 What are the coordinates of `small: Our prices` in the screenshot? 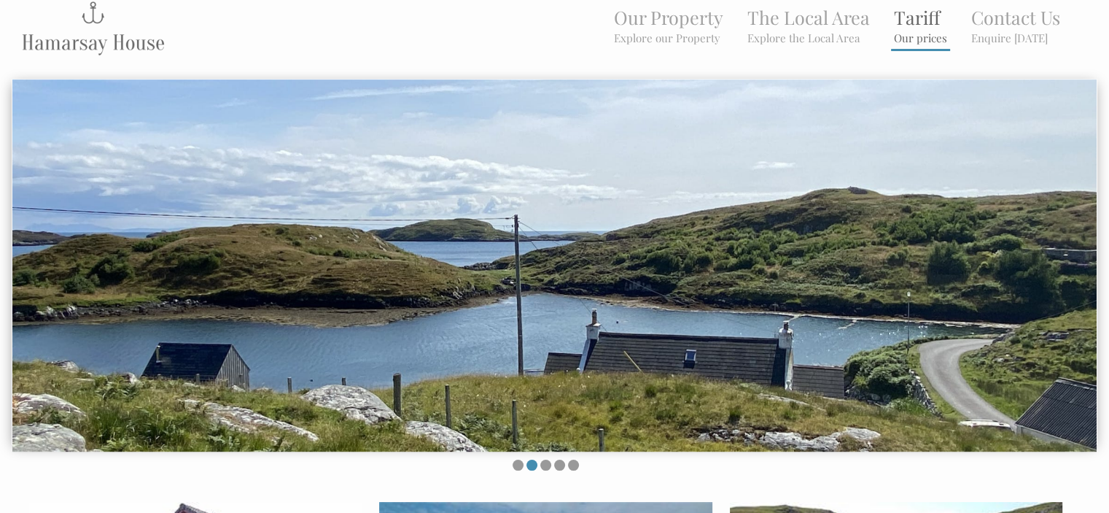 It's located at (920, 38).